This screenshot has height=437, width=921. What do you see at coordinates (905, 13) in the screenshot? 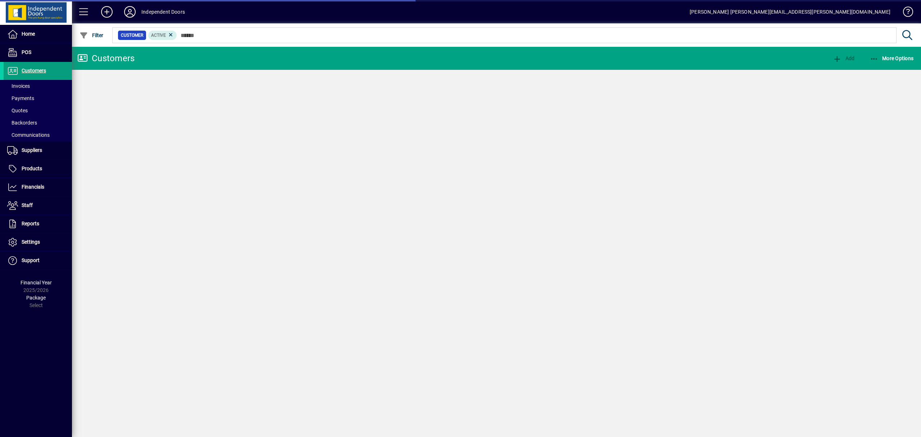
I see `a: Knowledge Base` at bounding box center [905, 13].